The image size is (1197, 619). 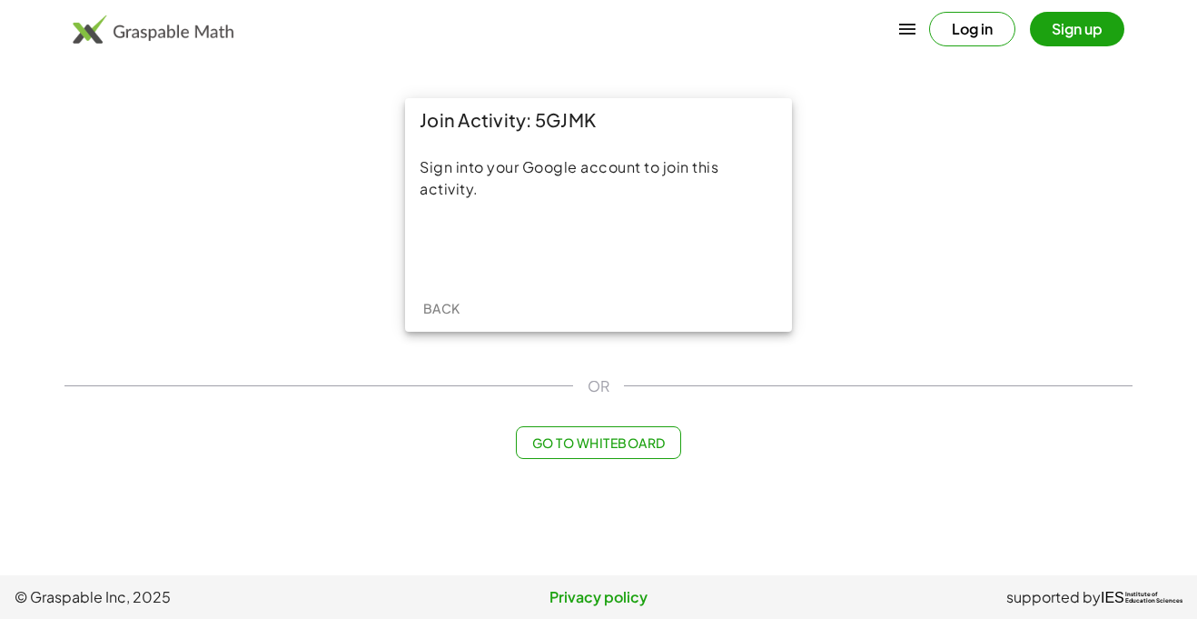 I want to click on span: IES, so click(x=1113, y=597).